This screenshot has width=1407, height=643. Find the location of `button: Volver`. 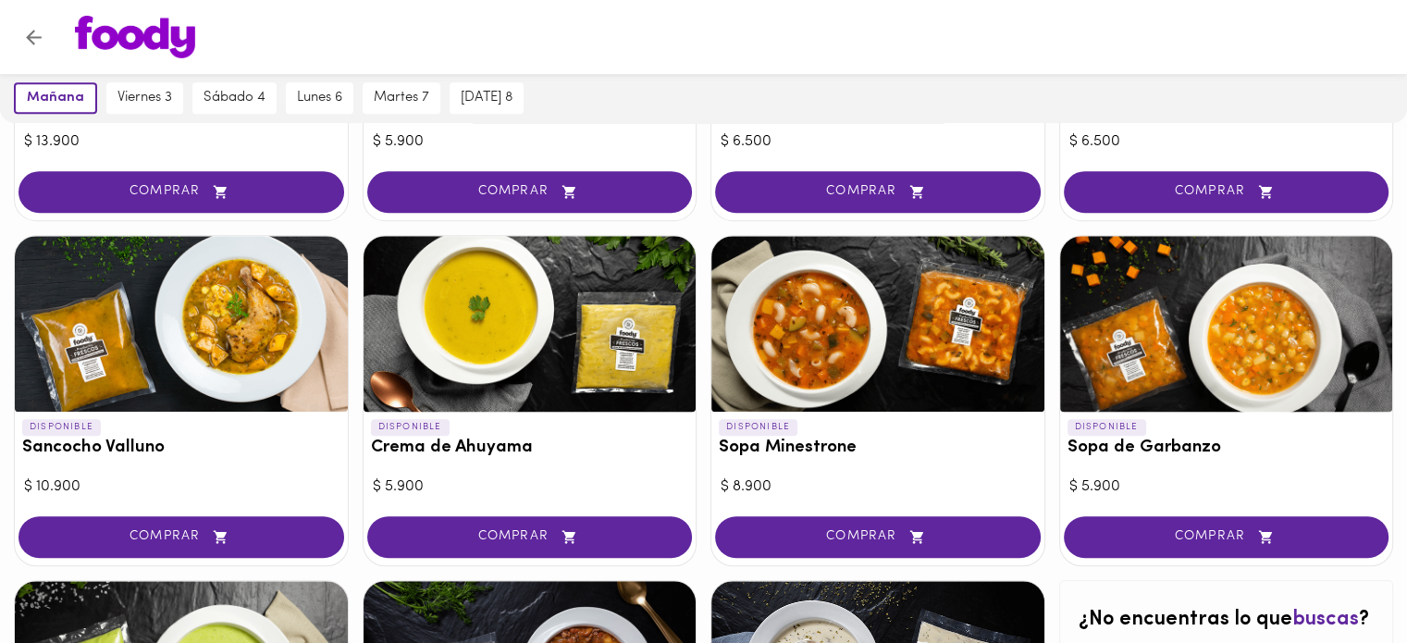

button: Volver is located at coordinates (33, 37).